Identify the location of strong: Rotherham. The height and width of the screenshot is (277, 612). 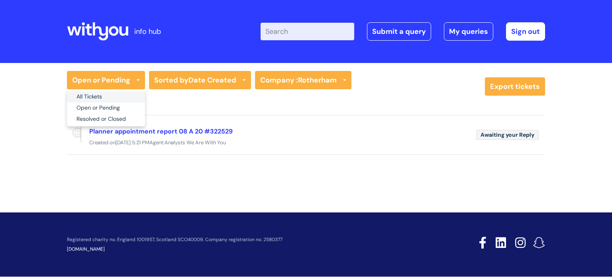
(317, 80).